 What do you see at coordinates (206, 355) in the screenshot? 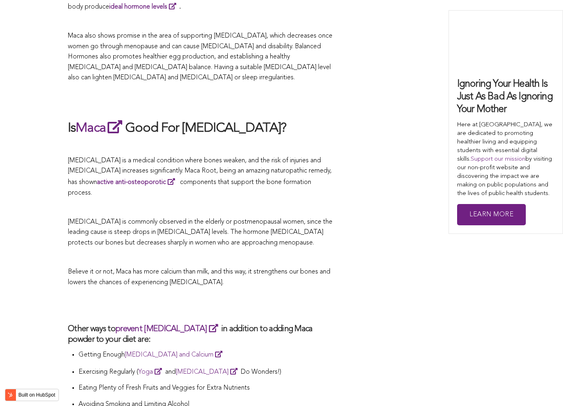
I see `p: Getting Enough` at bounding box center [206, 355].